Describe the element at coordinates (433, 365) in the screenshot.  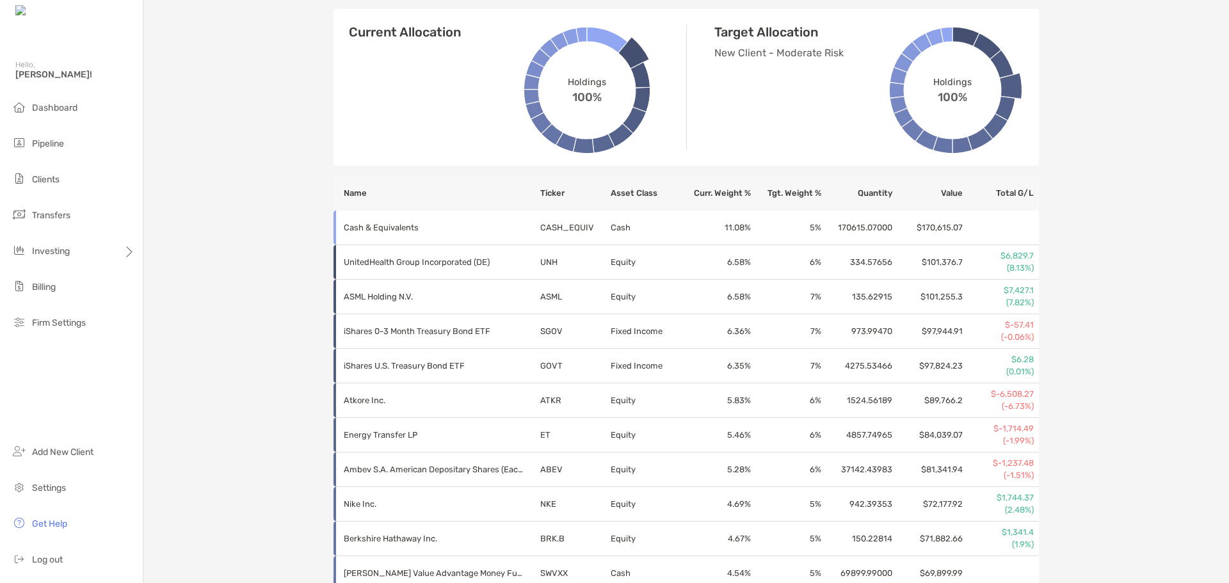
I see `p: iShares U.S. Treasury Bond ETF` at that location.